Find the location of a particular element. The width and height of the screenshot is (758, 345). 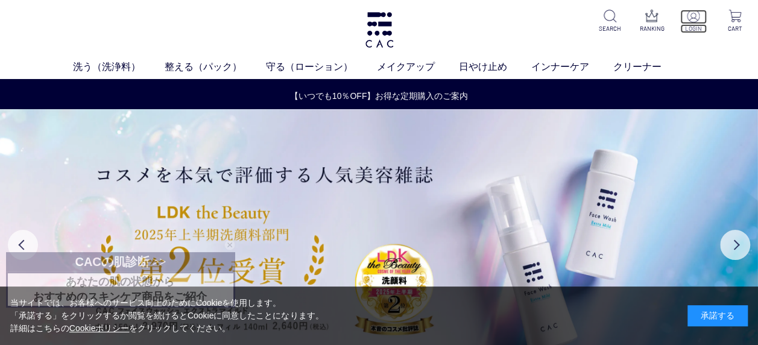

a: CART is located at coordinates (735, 21).